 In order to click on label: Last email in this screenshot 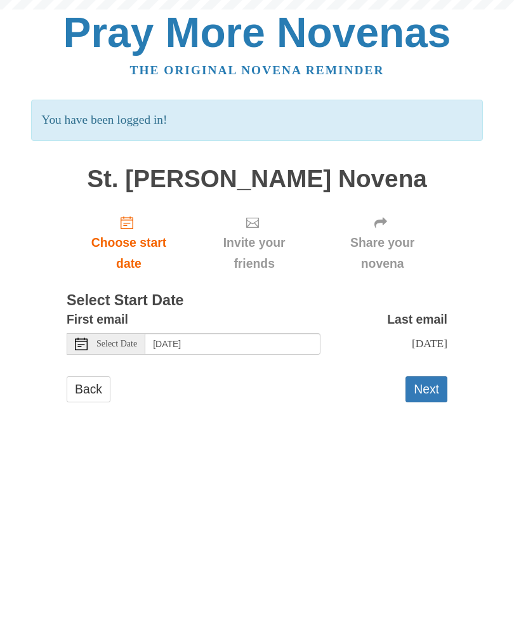, I will do `click(417, 319)`.